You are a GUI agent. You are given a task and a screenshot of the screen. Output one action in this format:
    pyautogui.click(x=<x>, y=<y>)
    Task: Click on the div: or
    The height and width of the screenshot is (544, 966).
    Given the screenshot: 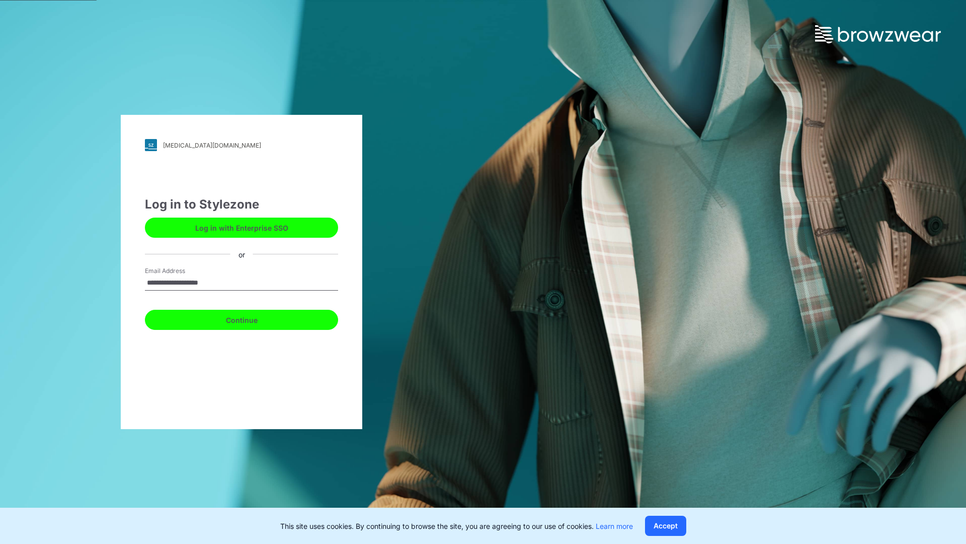 What is the action you would take?
    pyautogui.click(x=242, y=254)
    